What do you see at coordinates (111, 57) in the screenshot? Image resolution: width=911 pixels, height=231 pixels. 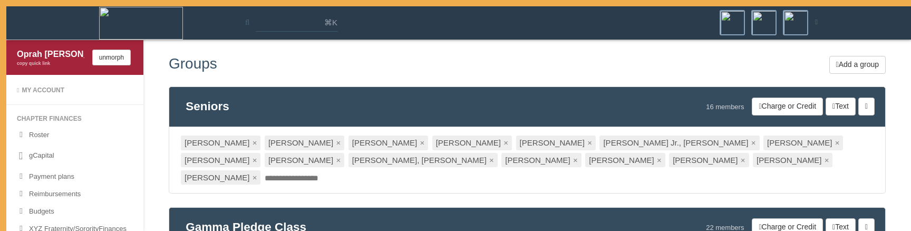 I see `button: unmorph` at bounding box center [111, 57].